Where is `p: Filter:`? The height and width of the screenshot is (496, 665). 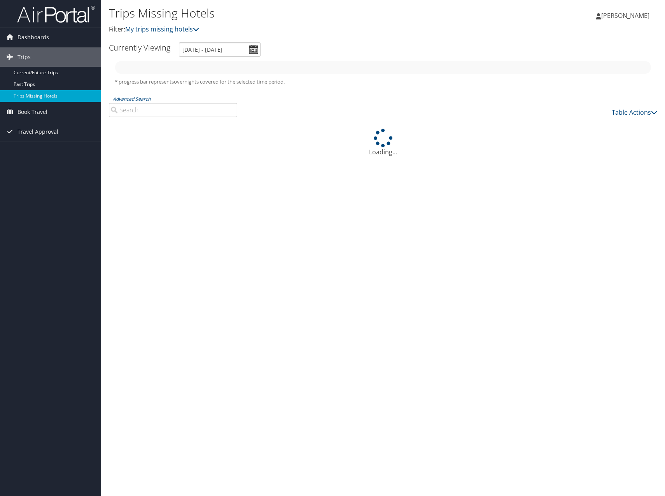 p: Filter: is located at coordinates (292, 30).